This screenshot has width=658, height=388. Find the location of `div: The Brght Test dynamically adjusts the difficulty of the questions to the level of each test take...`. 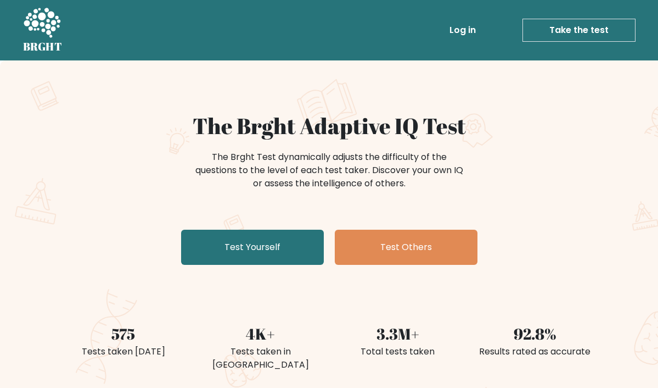

div: The Brght Test dynamically adjusts the difficulty of the questions to the level of each test take... is located at coordinates (329, 170).